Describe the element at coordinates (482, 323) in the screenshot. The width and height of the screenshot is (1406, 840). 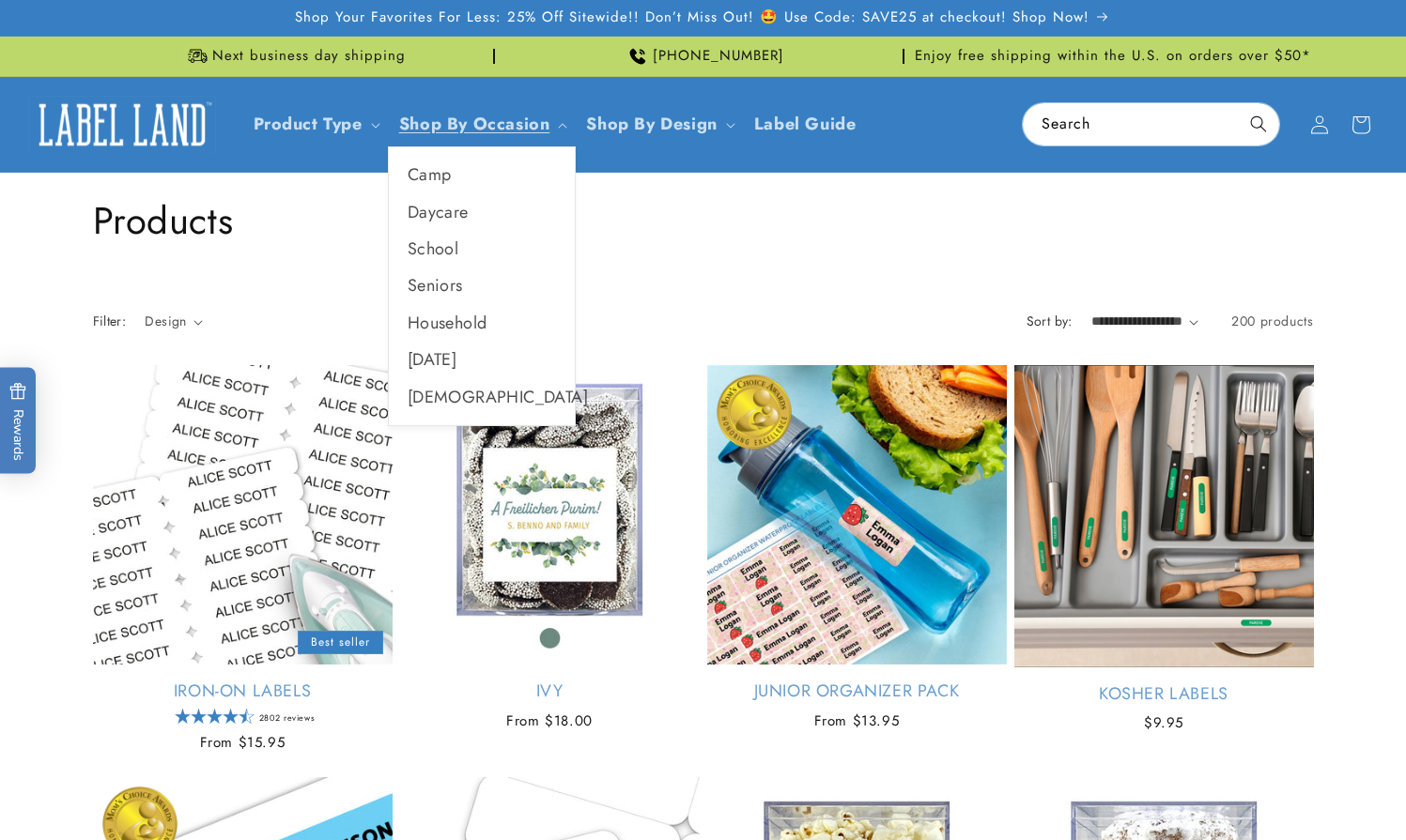
I see `a: Household` at that location.